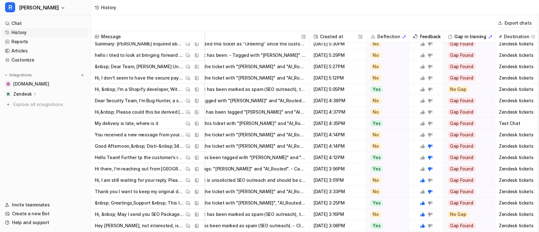  What do you see at coordinates (517, 124) in the screenshot?
I see `span: Test Chat` at bounding box center [517, 124].